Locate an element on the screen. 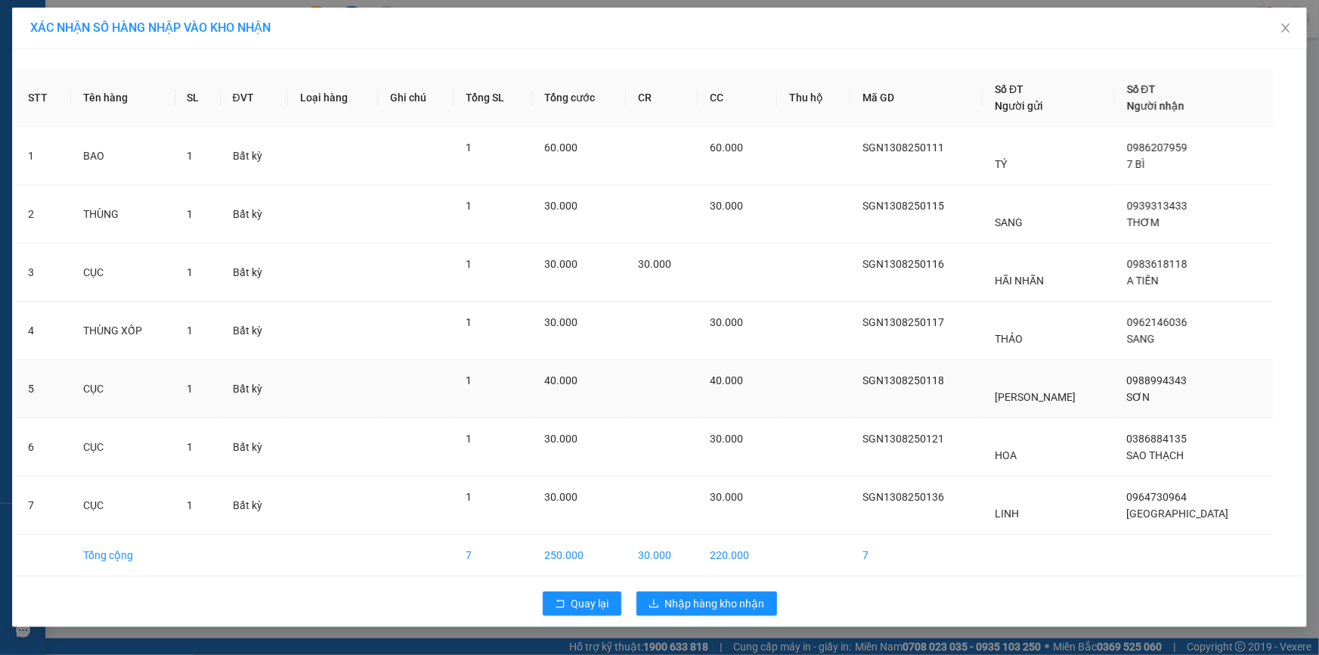 The height and width of the screenshot is (655, 1319). span: 0988994343 is located at coordinates (1157, 380).